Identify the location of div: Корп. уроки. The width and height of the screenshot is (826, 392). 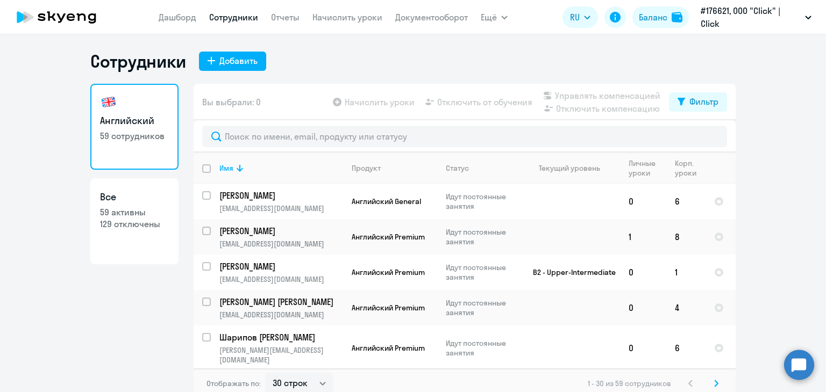
(690, 168).